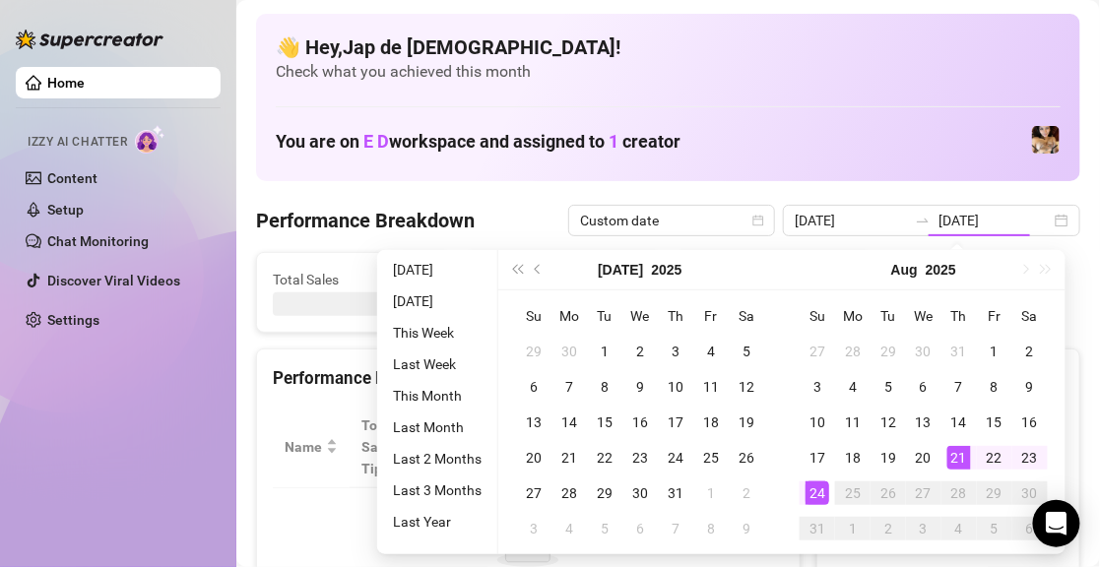 Image resolution: width=1100 pixels, height=567 pixels. I want to click on h1: You are on workspace and assigned to creator, so click(478, 142).